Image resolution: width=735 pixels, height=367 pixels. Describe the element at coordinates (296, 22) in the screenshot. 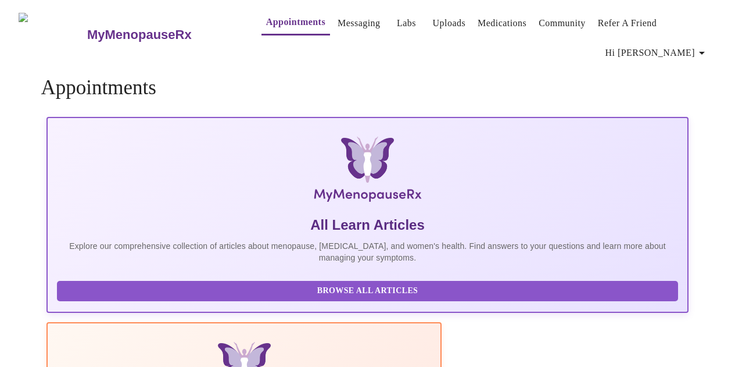

I see `a: Appointments` at that location.